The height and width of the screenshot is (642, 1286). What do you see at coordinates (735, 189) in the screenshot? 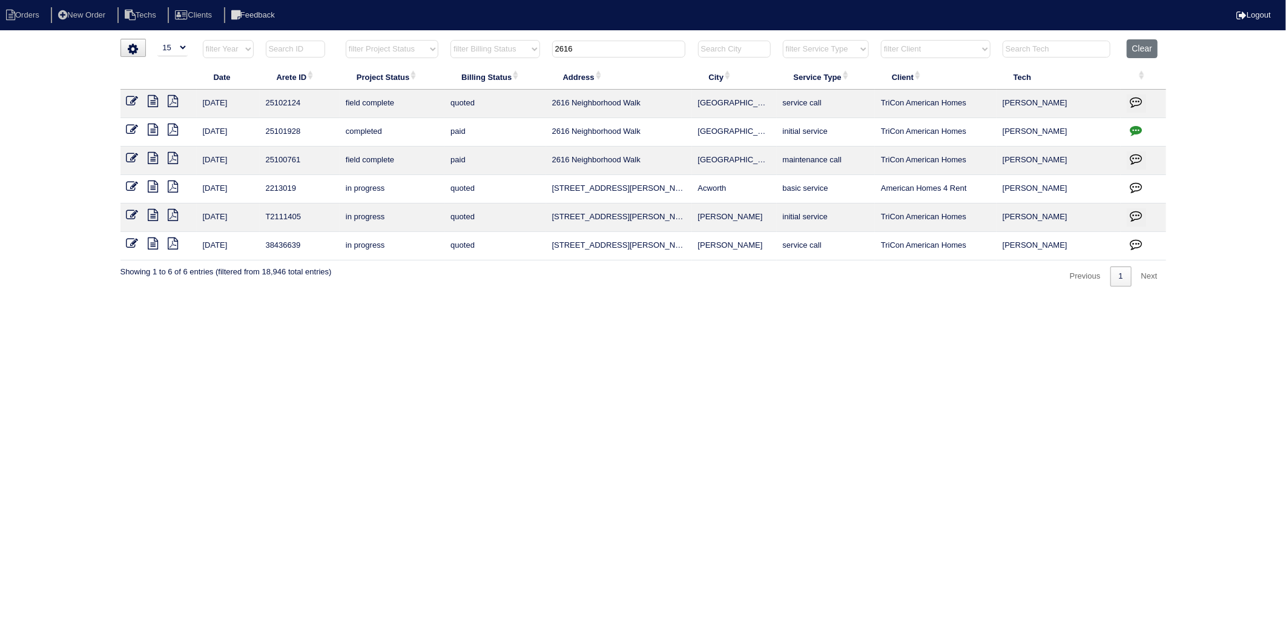
I see `td: Acworth` at bounding box center [735, 189].